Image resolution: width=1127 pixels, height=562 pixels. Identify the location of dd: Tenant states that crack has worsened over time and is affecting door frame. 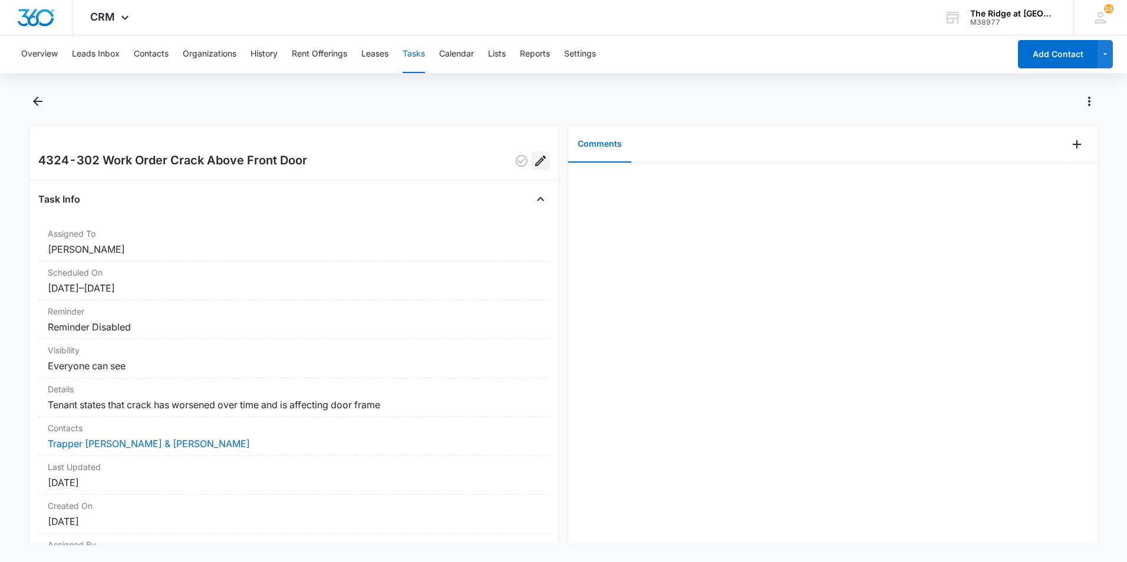
(294, 405).